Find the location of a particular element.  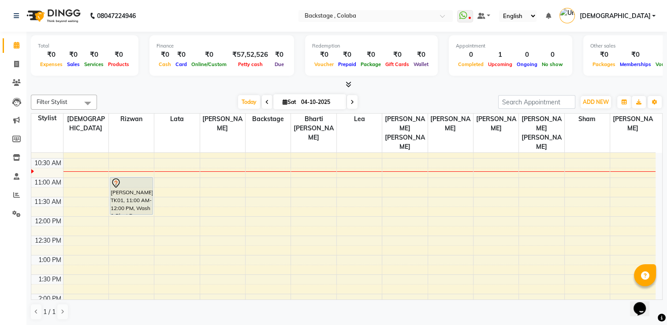

div: Stylist is located at coordinates (47, 118).